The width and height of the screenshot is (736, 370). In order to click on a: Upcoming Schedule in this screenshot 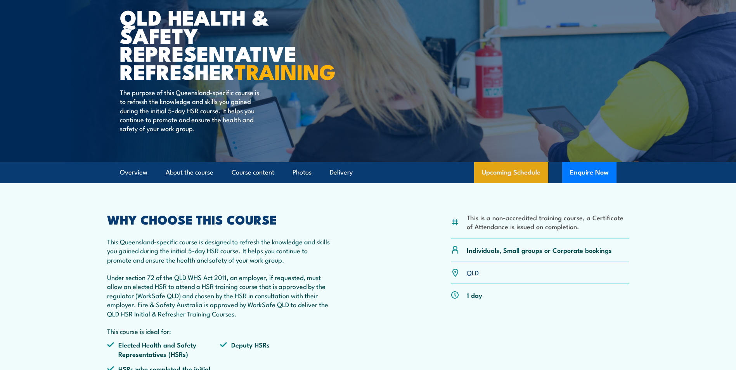, I will do `click(511, 173)`.